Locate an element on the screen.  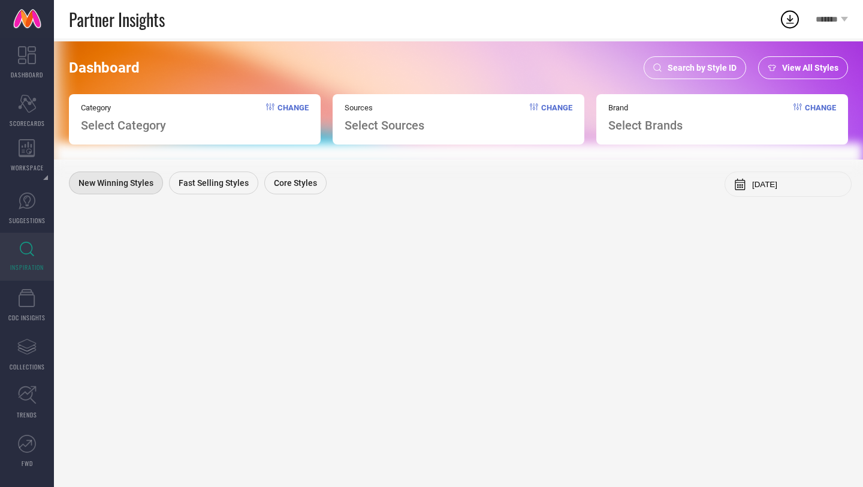
span: SUGGESTIONS is located at coordinates (27, 220).